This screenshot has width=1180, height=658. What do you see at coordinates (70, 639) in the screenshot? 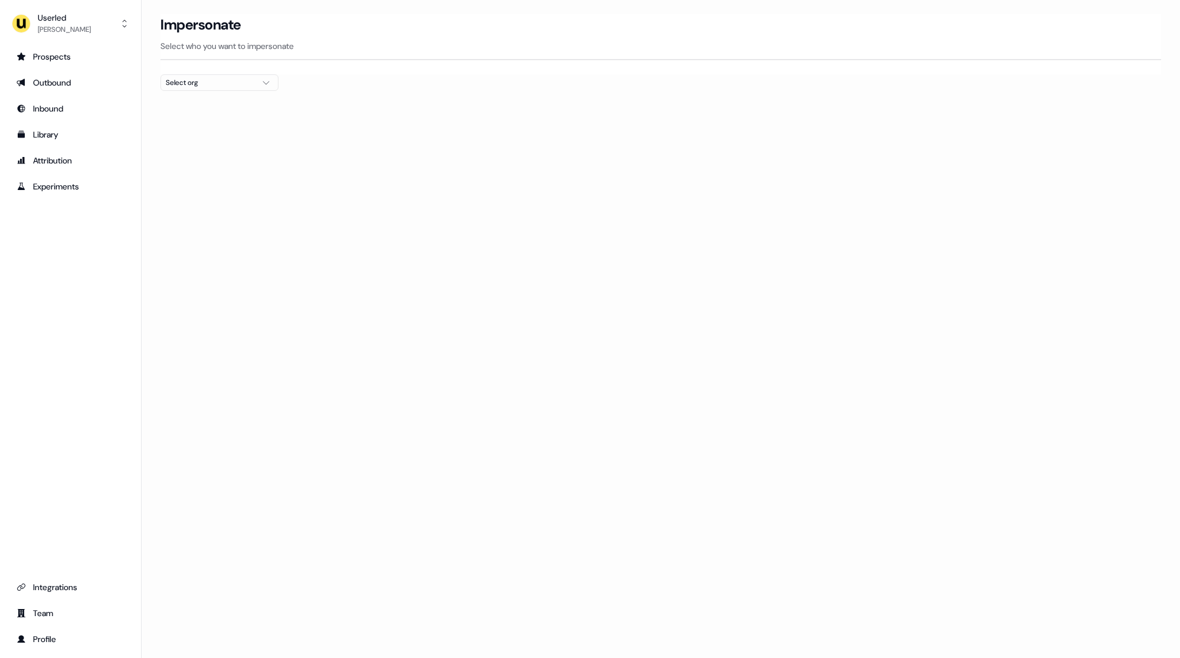
I see `div: Profile` at bounding box center [70, 639].